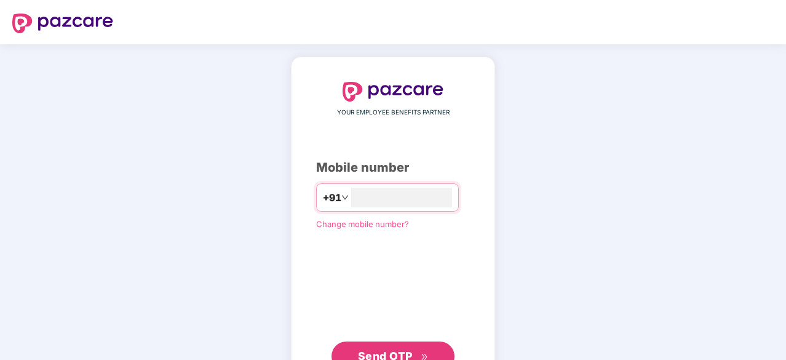 This screenshot has width=786, height=360. I want to click on span: Change mobile number?, so click(362, 224).